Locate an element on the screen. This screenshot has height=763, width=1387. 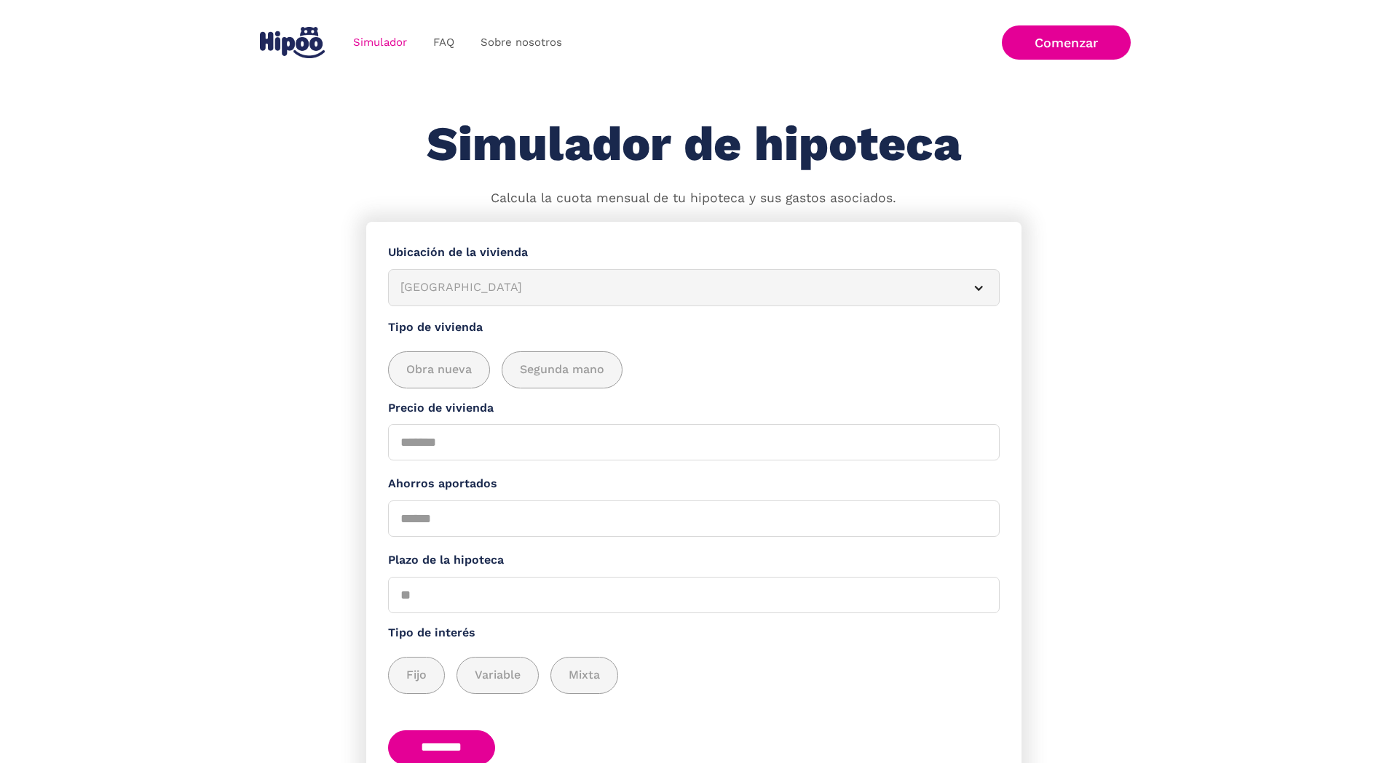
label: Precio de vivienda is located at coordinates (694, 408).